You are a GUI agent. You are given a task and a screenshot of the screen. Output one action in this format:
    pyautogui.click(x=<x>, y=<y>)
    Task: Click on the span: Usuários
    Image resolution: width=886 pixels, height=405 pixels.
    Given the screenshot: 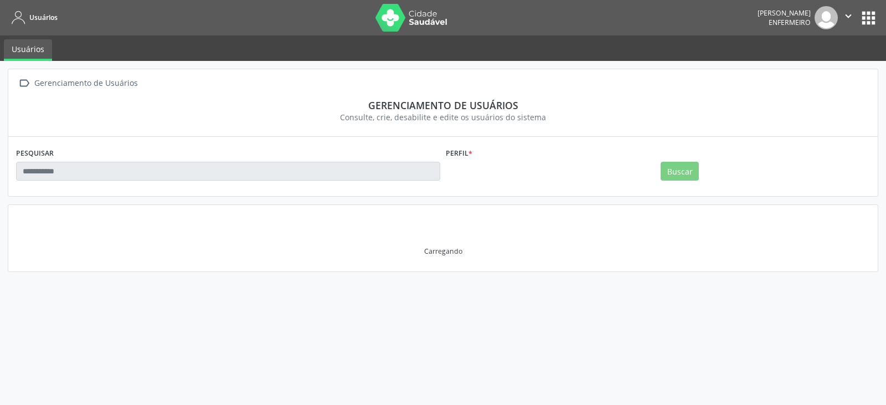 What is the action you would take?
    pyautogui.click(x=43, y=17)
    